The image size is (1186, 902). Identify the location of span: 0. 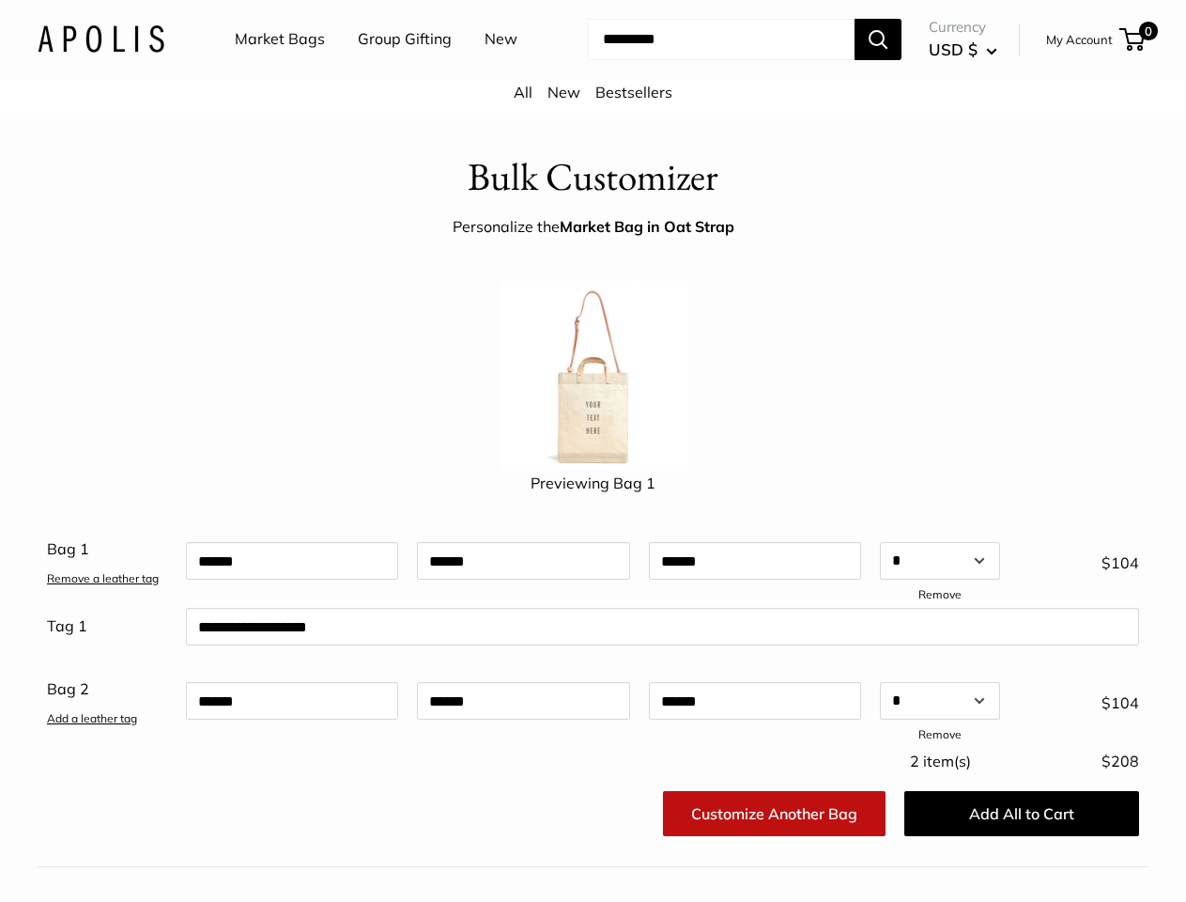
(1148, 31).